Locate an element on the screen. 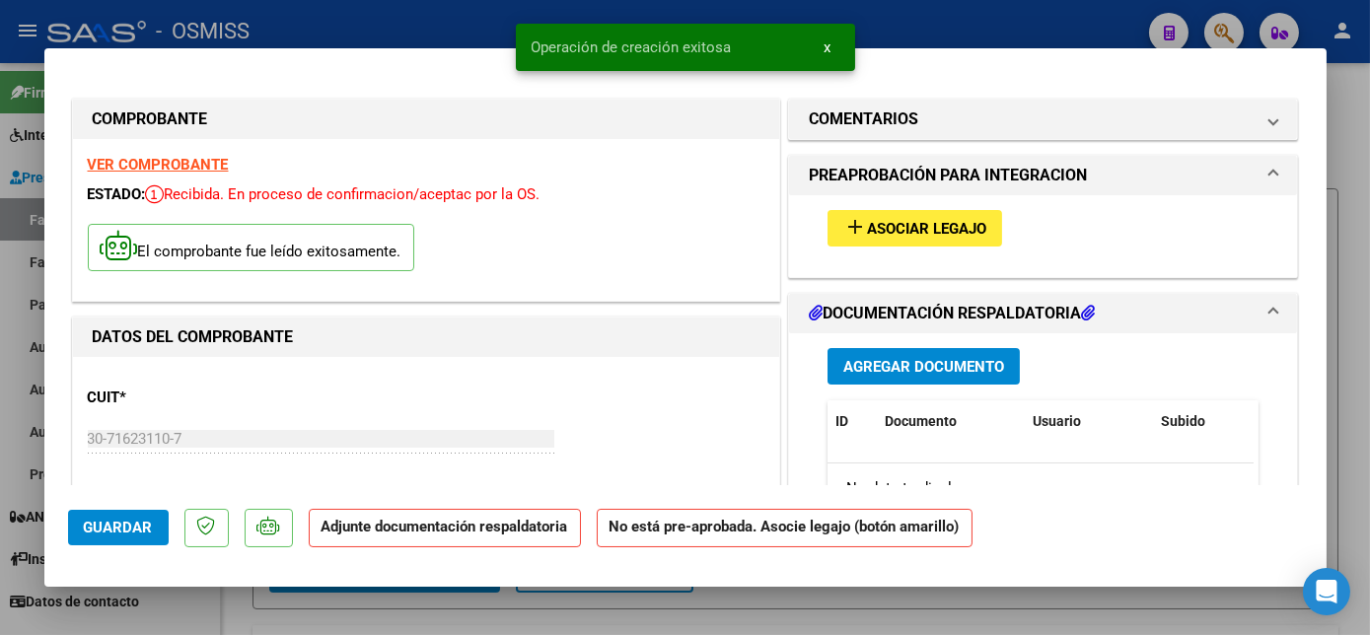 This screenshot has height=635, width=1370. strong: Adjunte documentación respaldatoria is located at coordinates (445, 527).